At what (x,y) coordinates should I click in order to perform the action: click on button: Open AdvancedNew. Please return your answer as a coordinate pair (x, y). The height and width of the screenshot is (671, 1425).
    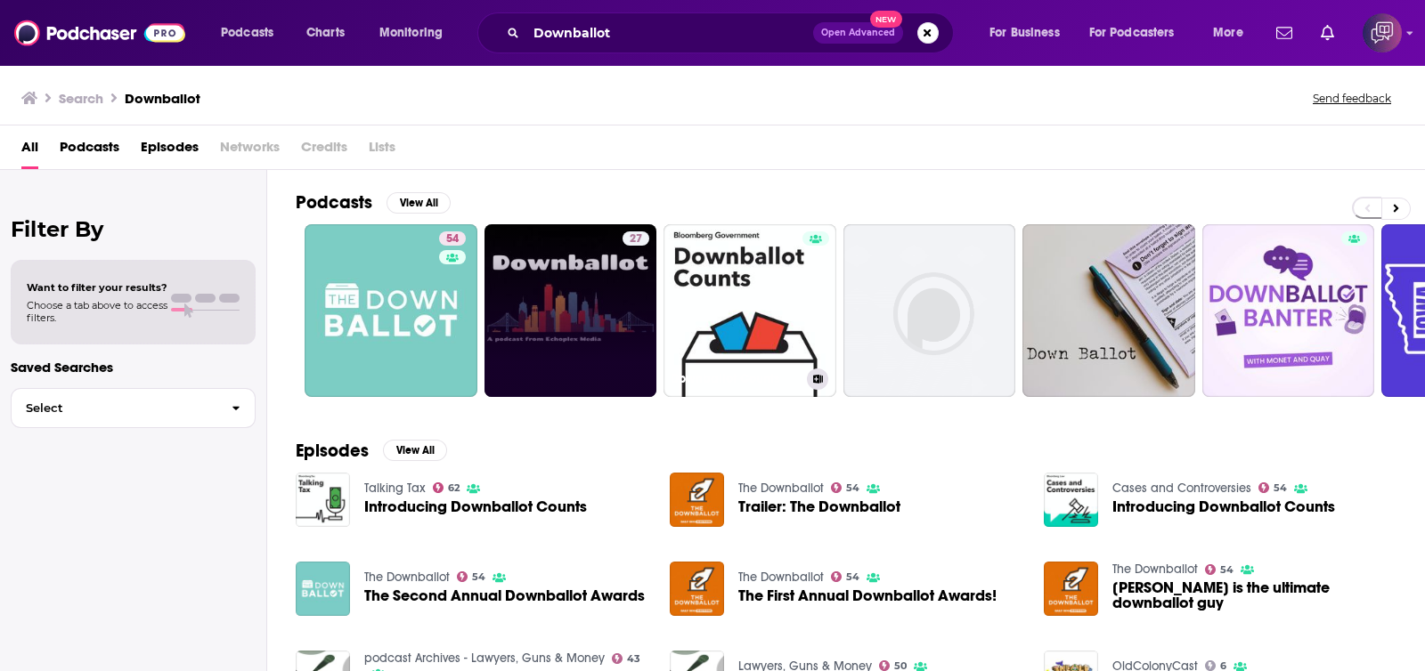
    Looking at the image, I should click on (858, 33).